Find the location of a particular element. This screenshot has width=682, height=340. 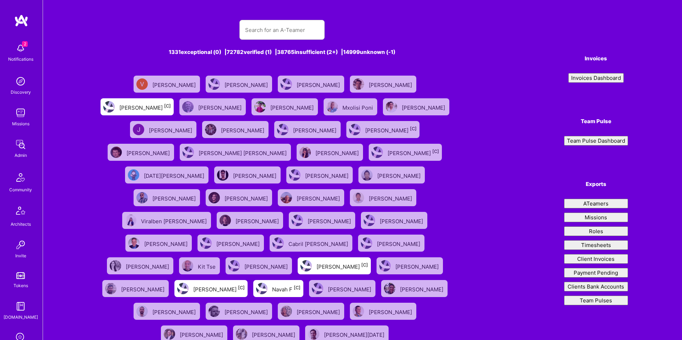

div: Kit Tse is located at coordinates (207, 266).